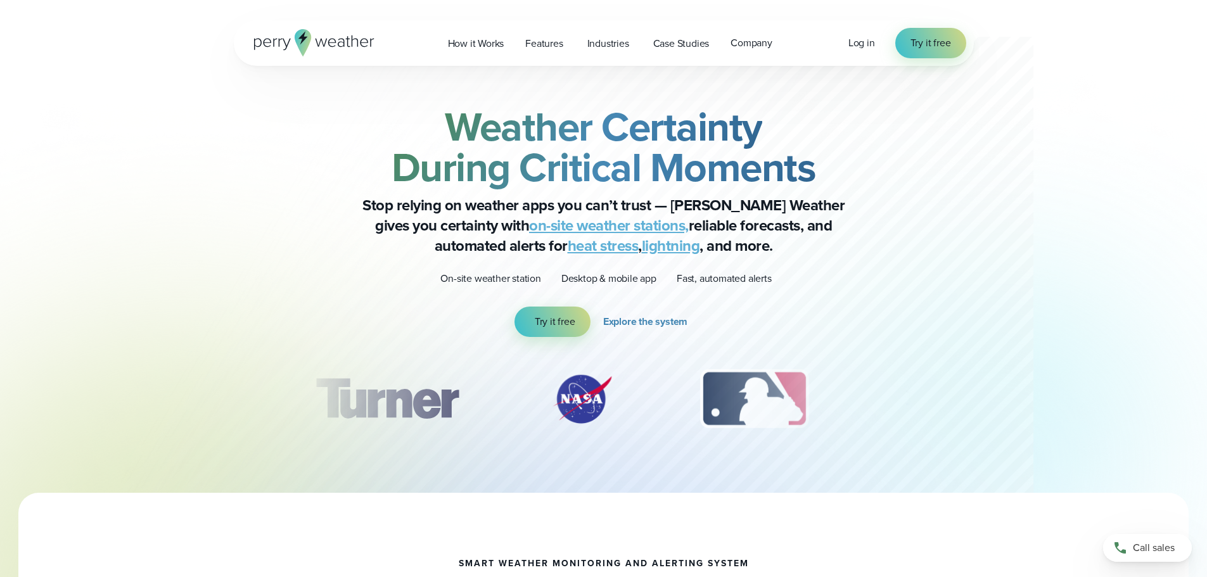 The height and width of the screenshot is (577, 1207). Describe the element at coordinates (754, 399) in the screenshot. I see `img: MLB.svg` at that location.